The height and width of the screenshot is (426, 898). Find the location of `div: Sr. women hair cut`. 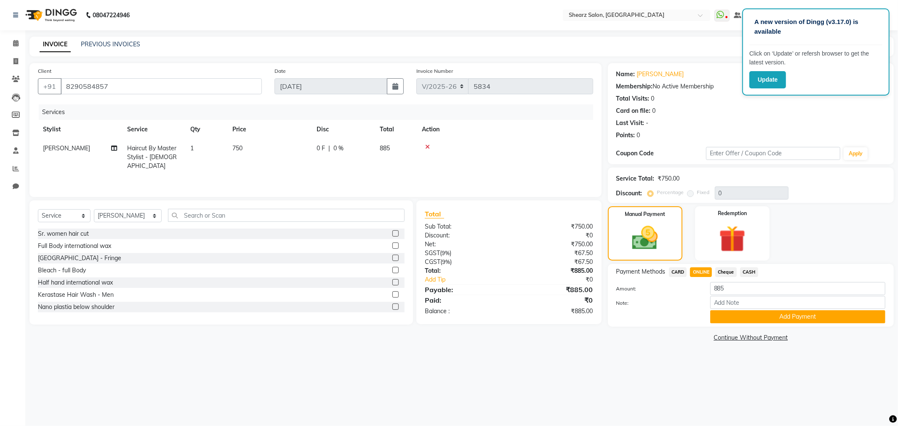

div: Sr. women hair cut is located at coordinates (63, 234).